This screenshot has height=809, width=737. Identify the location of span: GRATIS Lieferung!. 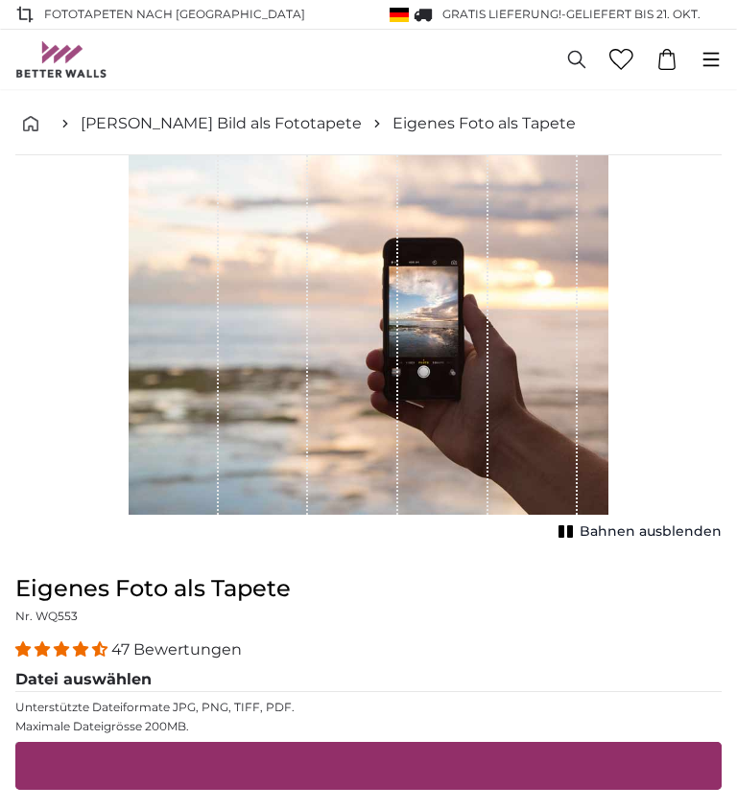
(502, 13).